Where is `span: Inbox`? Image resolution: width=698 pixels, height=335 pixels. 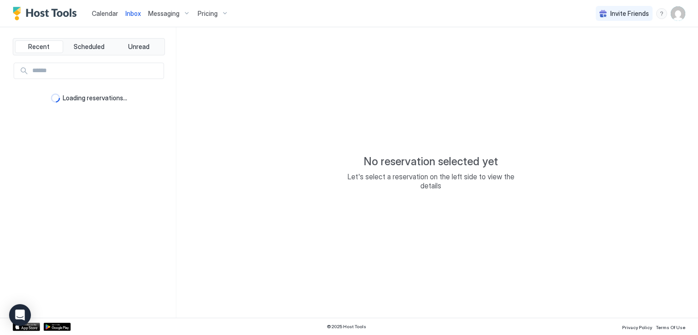 span: Inbox is located at coordinates (133, 13).